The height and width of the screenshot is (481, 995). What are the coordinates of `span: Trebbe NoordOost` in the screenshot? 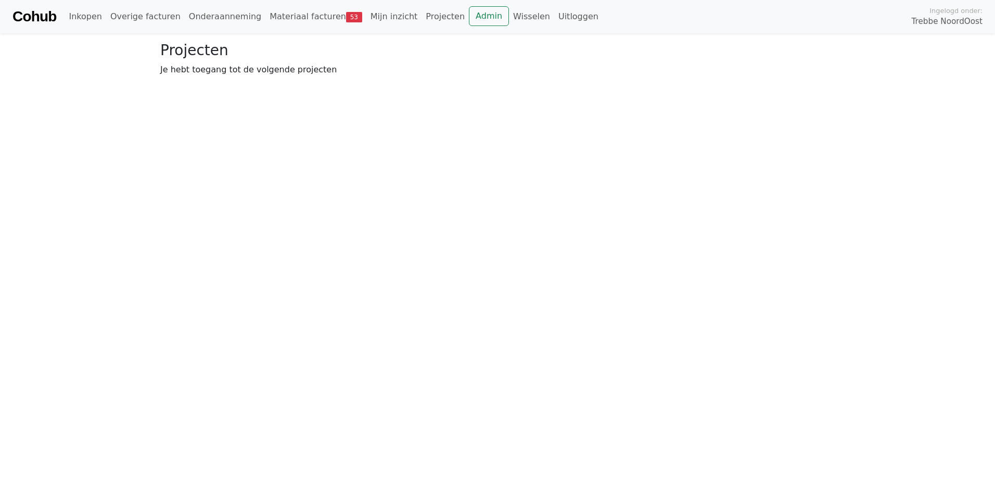 It's located at (947, 21).